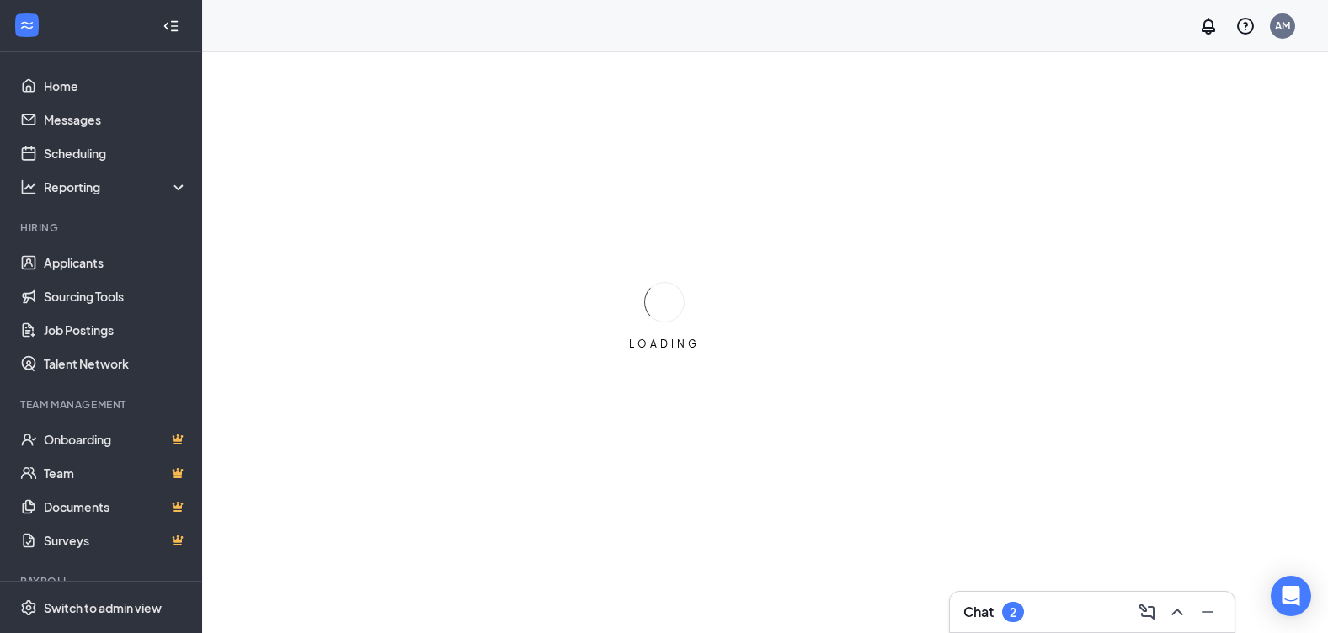 The height and width of the screenshot is (633, 1328). Describe the element at coordinates (116, 187) in the screenshot. I see `div: Reporting` at that location.